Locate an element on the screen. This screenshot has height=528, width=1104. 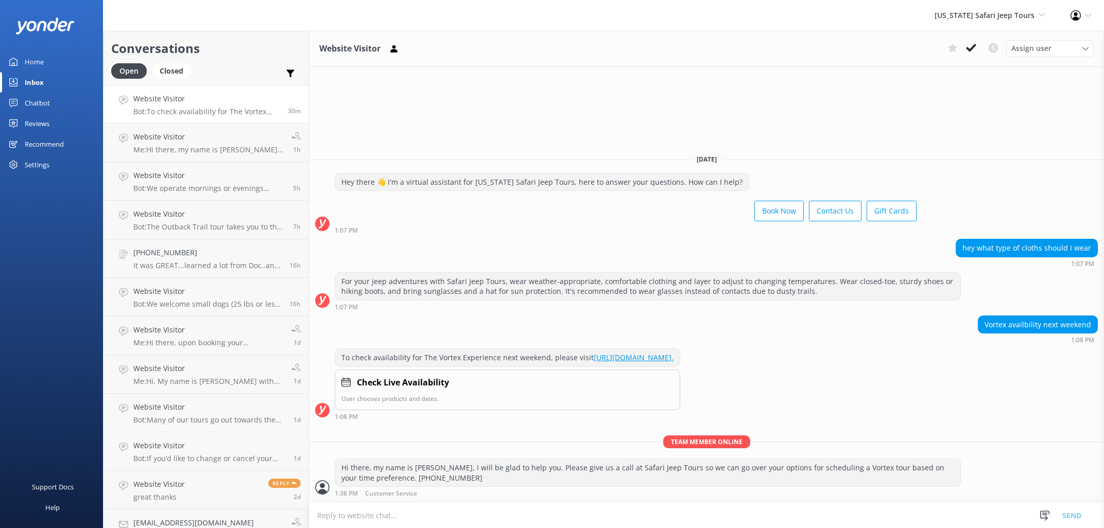
div: Support Docs is located at coordinates (53, 487).